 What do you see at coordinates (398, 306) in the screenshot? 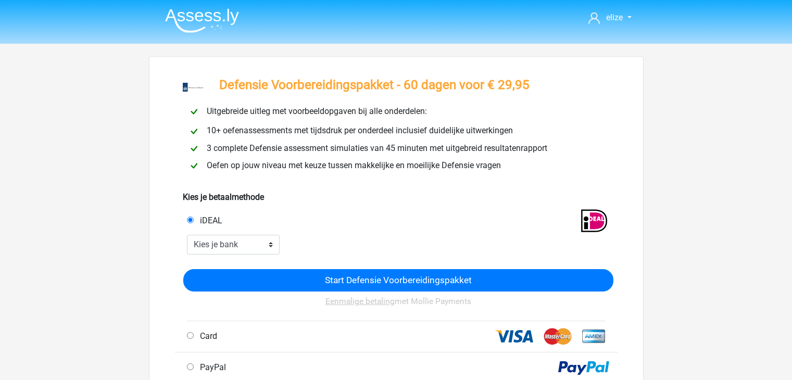
I see `div: met Mollie Payments` at bounding box center [398, 306].